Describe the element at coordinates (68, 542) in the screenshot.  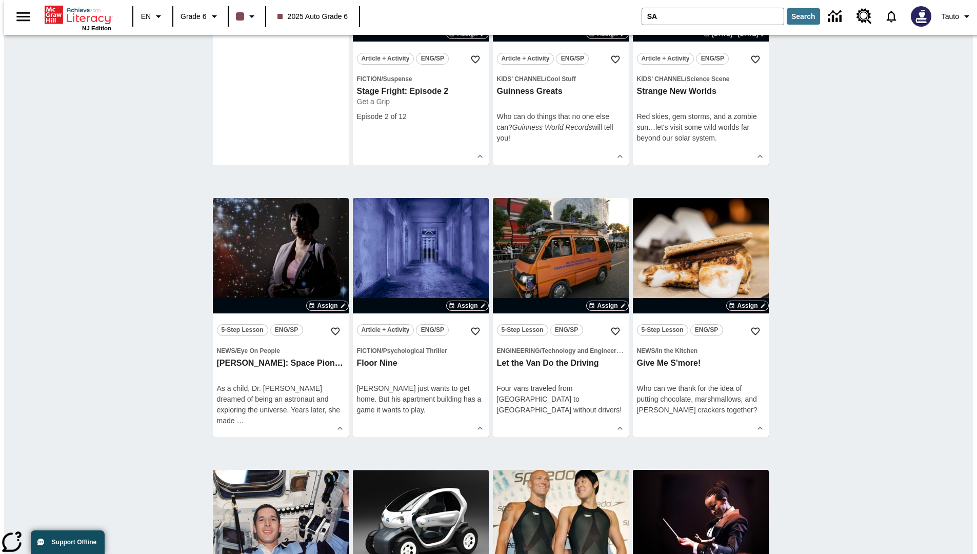
I see `button: Support Offline` at that location.